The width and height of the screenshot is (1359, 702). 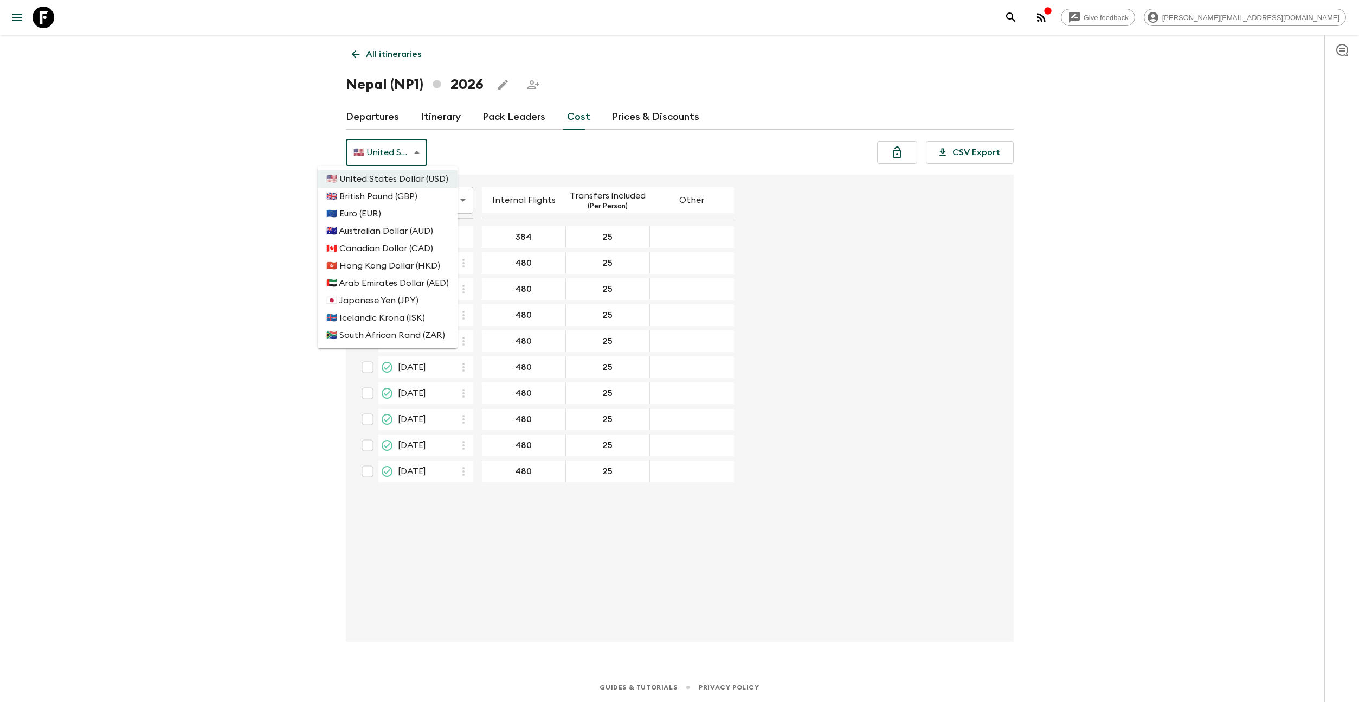 I want to click on li: 🇿🇦 South African Rand (ZAR), so click(x=388, y=335).